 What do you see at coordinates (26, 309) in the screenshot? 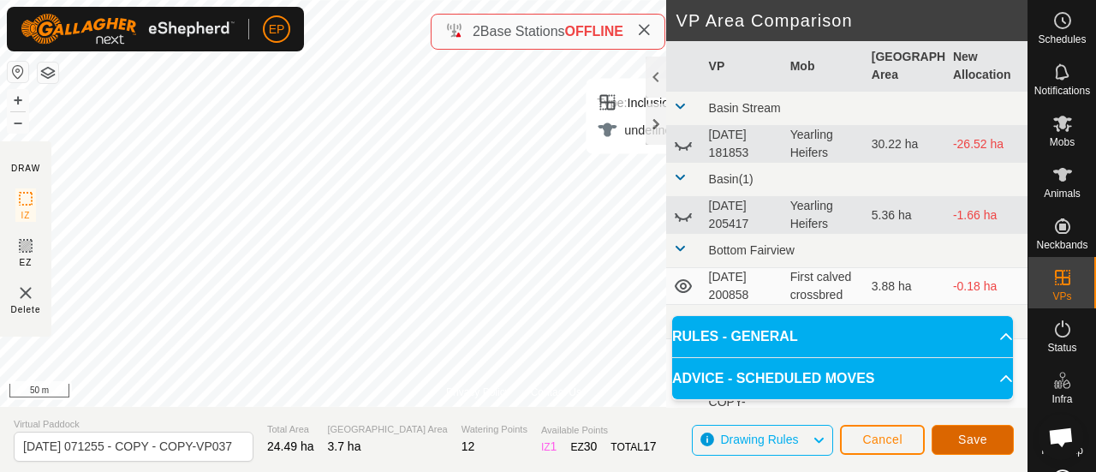
I see `span: Delete` at bounding box center [26, 309].